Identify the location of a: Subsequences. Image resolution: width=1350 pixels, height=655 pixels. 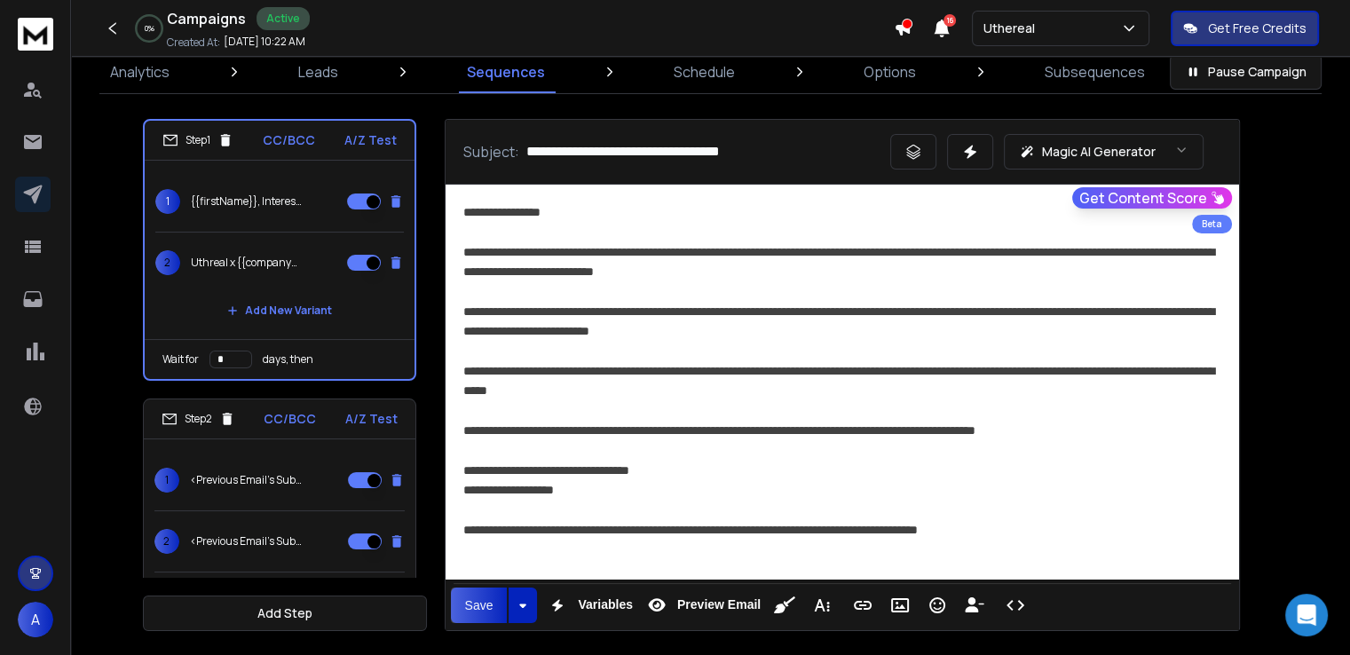
(1094, 72).